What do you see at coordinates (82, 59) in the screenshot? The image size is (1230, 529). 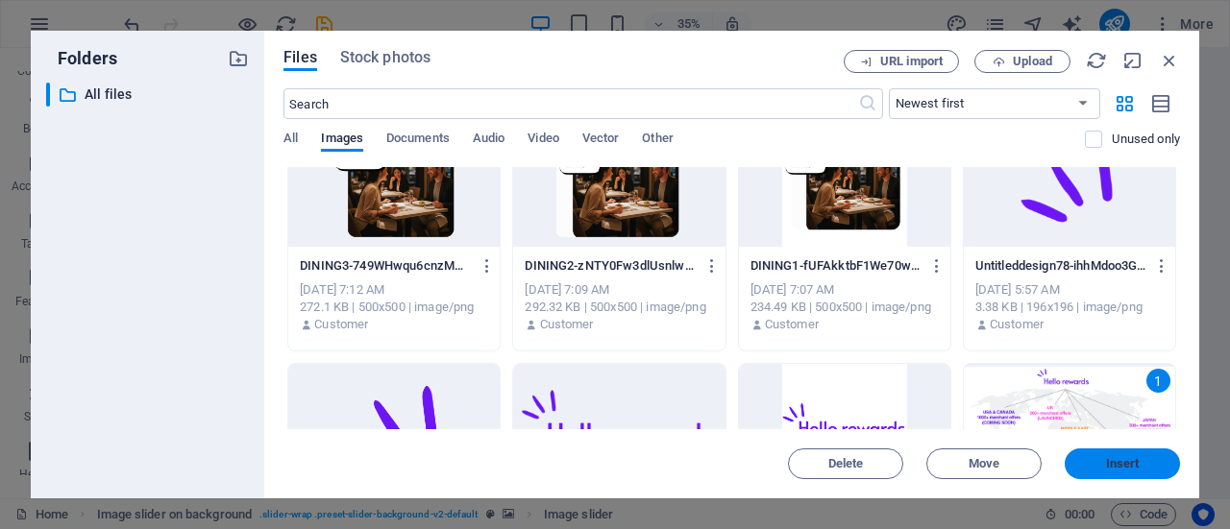 I see `p: Folders` at bounding box center [82, 59].